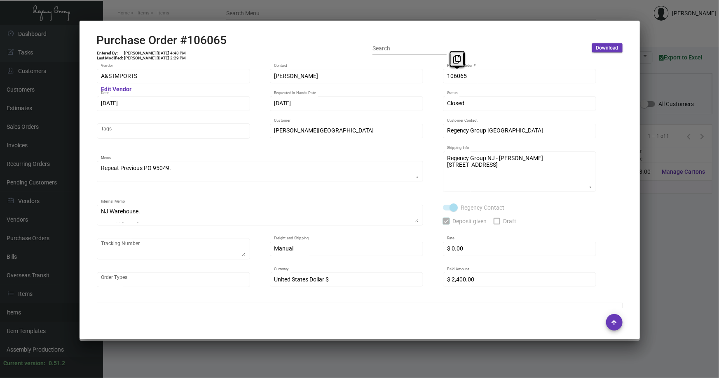 The height and width of the screenshot is (378, 719). I want to click on span: Regency Contact, so click(483, 207).